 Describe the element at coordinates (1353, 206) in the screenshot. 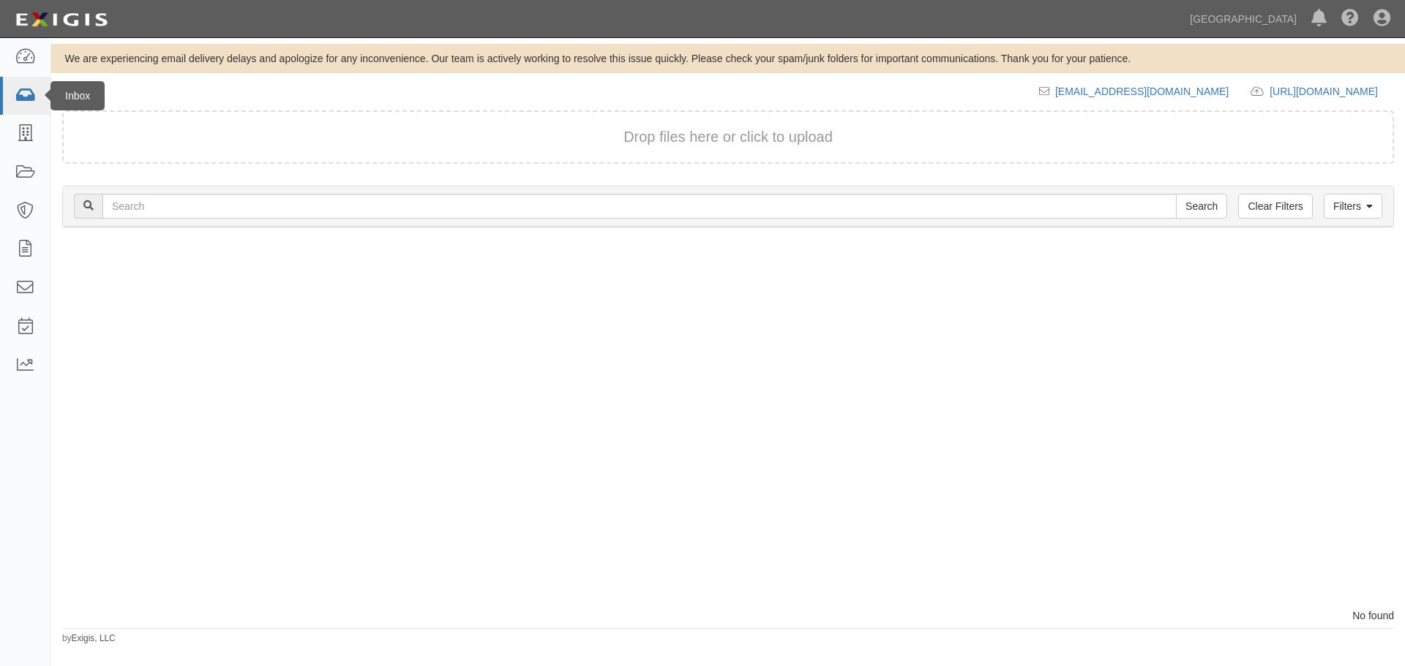

I see `a: Filters` at that location.